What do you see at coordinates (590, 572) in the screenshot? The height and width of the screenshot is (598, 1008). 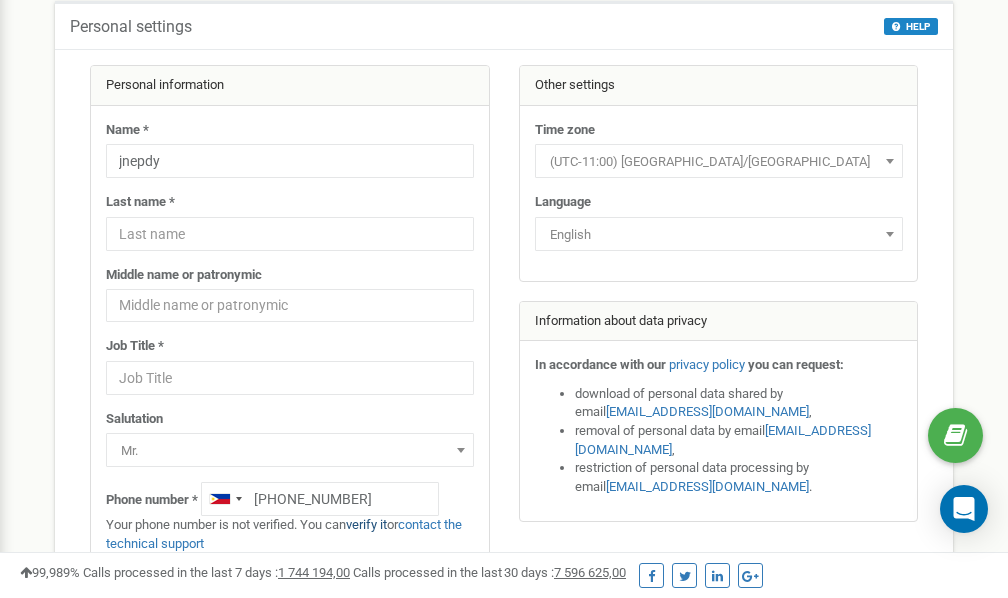 I see `u: 7 596 625,00` at bounding box center [590, 572].